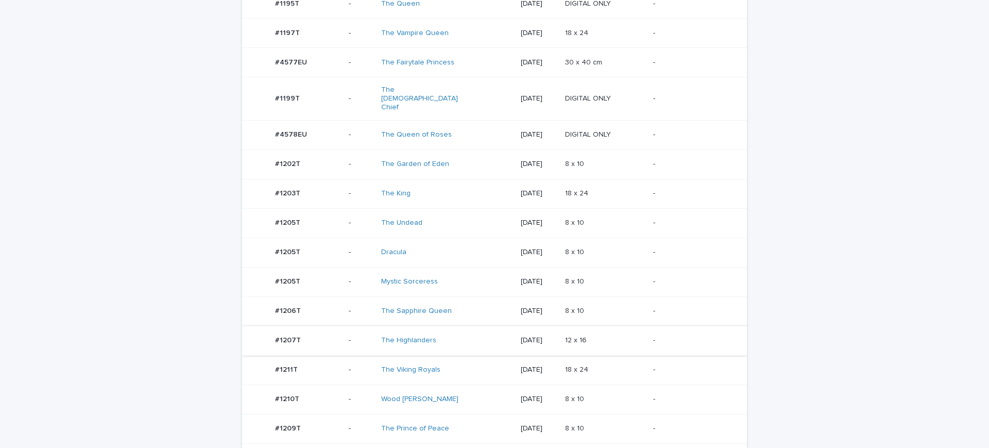  I want to click on a: The King, so click(396, 193).